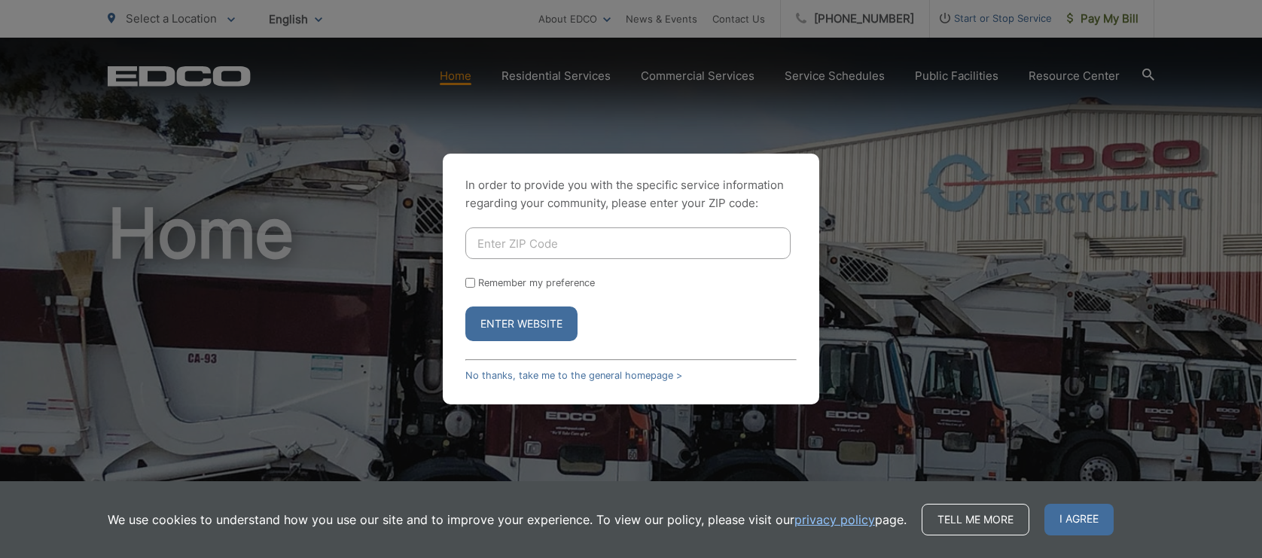 This screenshot has width=1262, height=558. What do you see at coordinates (628, 243) in the screenshot?
I see `input: Enter ZIP Code` at bounding box center [628, 243].